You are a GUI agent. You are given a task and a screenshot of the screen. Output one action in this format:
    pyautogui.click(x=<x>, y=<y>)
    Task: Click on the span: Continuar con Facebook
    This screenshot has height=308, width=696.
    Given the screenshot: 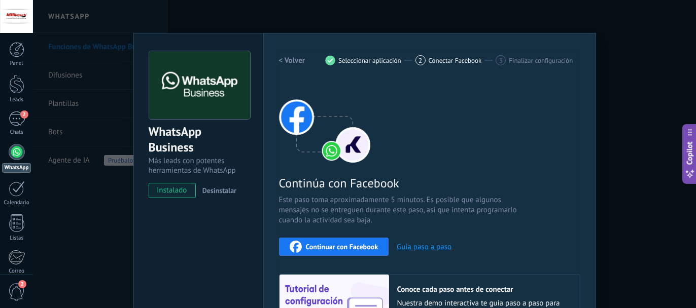 What is the action you would take?
    pyautogui.click(x=342, y=247)
    